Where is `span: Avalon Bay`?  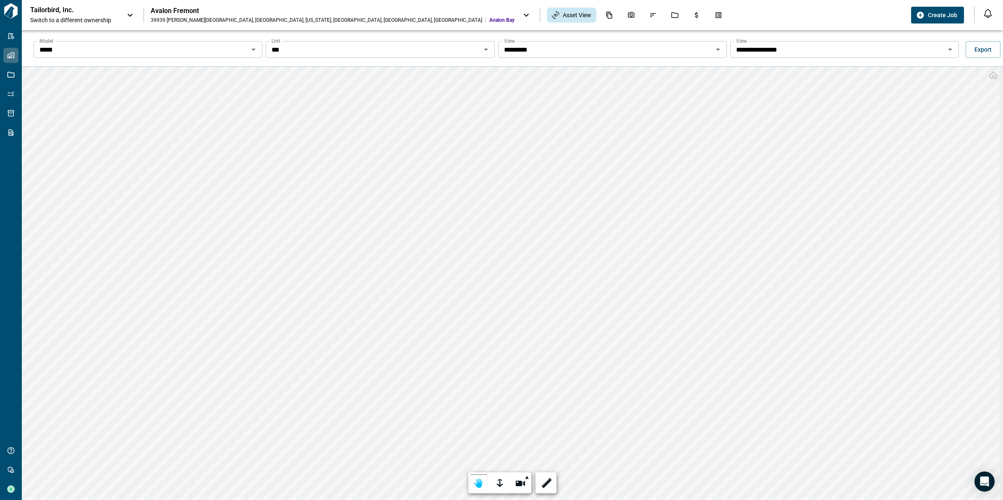 span: Avalon Bay is located at coordinates (502, 20).